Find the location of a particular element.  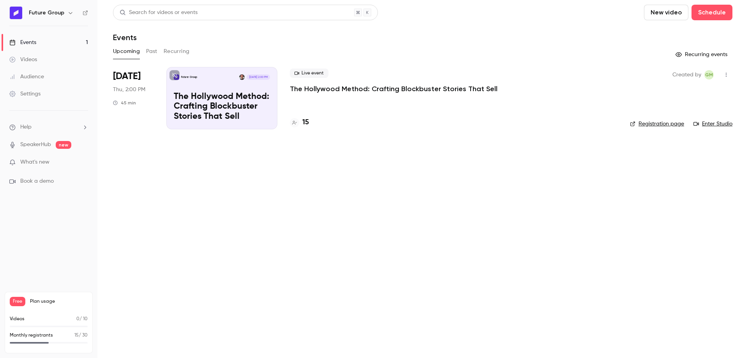

button: Recurring is located at coordinates (176, 51).